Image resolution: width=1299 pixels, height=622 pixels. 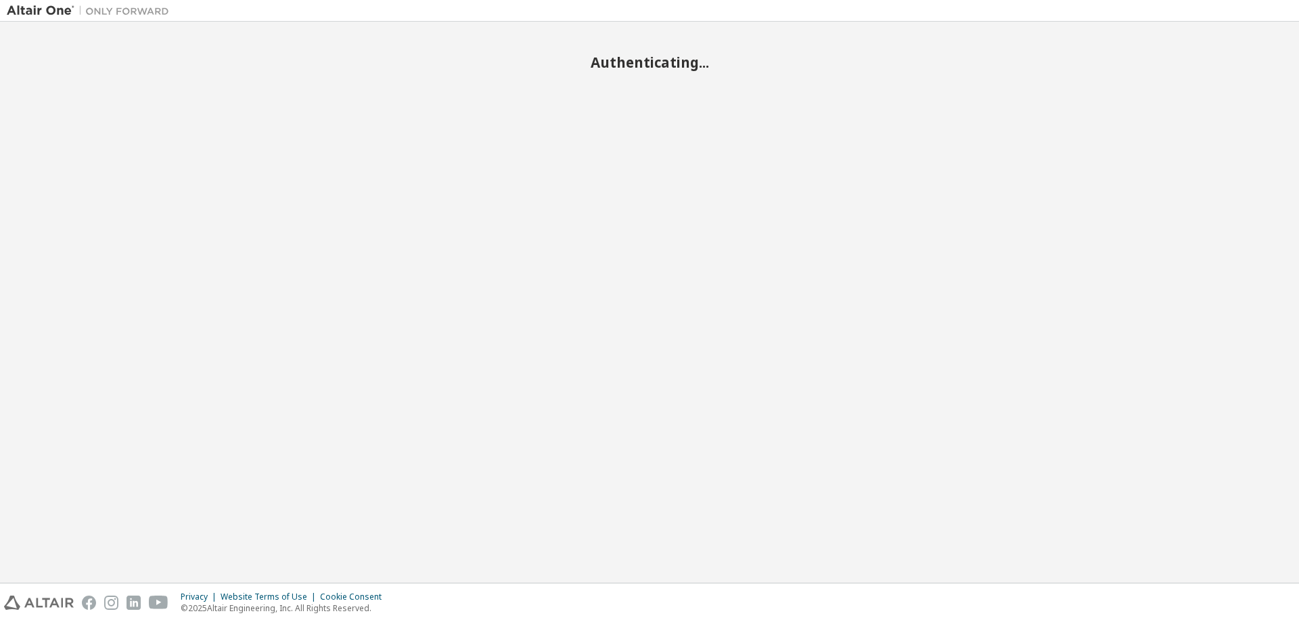 What do you see at coordinates (270, 597) in the screenshot?
I see `div: Website Terms of Use` at bounding box center [270, 597].